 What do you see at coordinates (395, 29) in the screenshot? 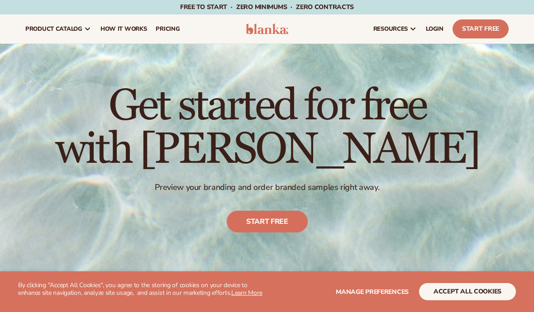
I see `a: resources` at bounding box center [395, 29].